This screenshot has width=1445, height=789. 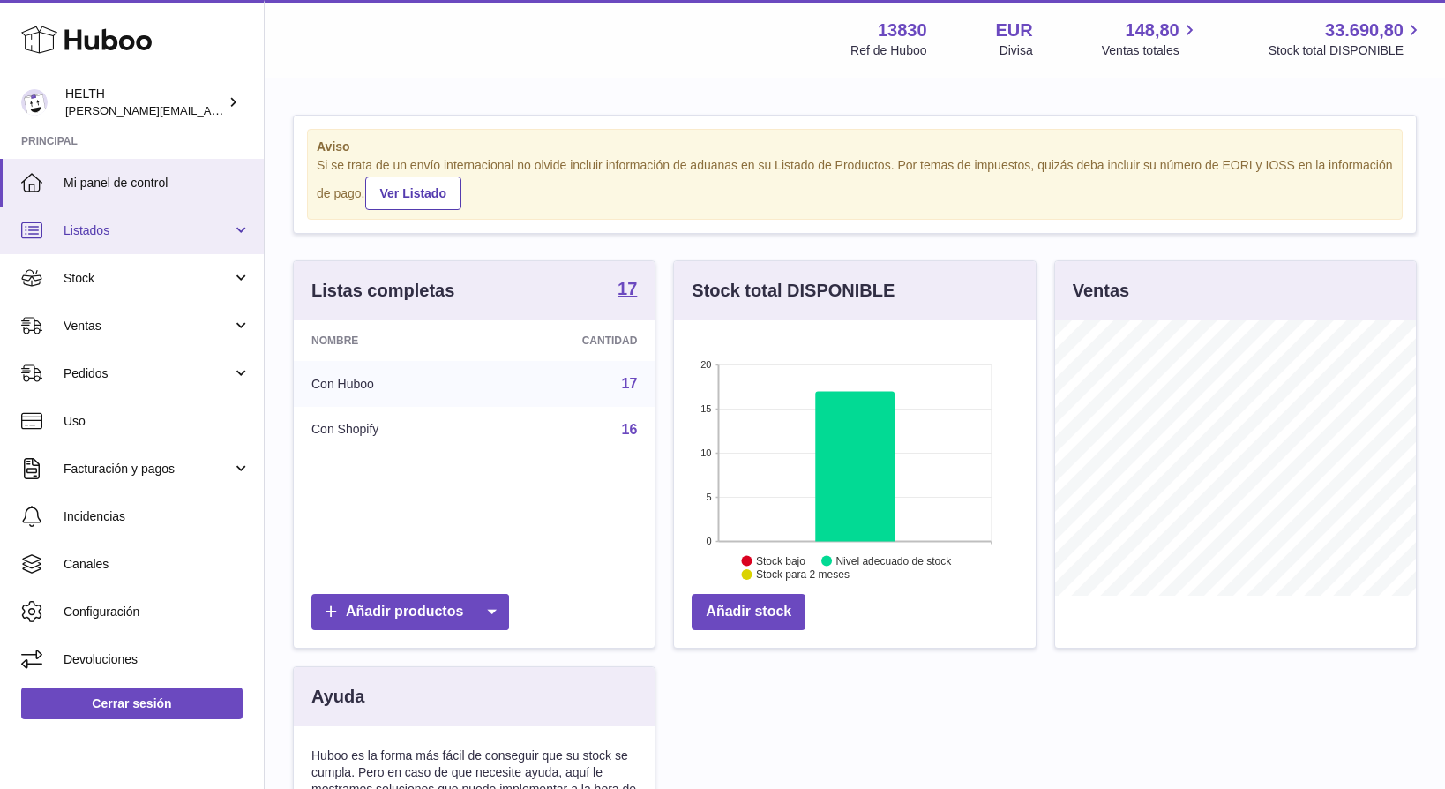 What do you see at coordinates (34, 102) in the screenshot?
I see `img: laura@helth.com` at bounding box center [34, 102].